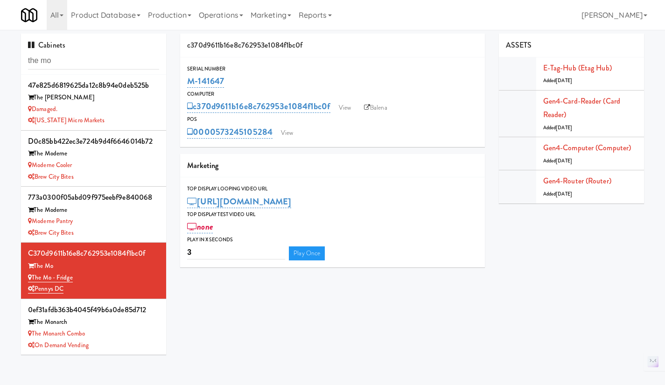  What do you see at coordinates (47, 45) in the screenshot?
I see `span: Cabinets` at bounding box center [47, 45].